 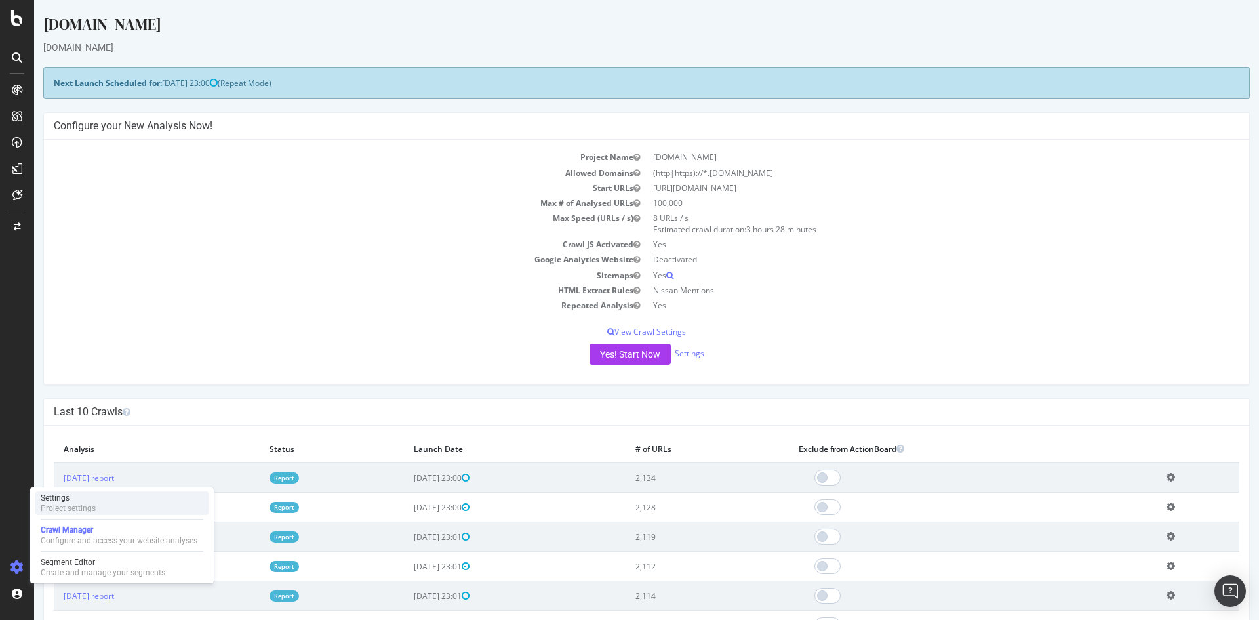 What do you see at coordinates (1230, 591) in the screenshot?
I see `div: Open Intercom Messenger` at bounding box center [1230, 591].